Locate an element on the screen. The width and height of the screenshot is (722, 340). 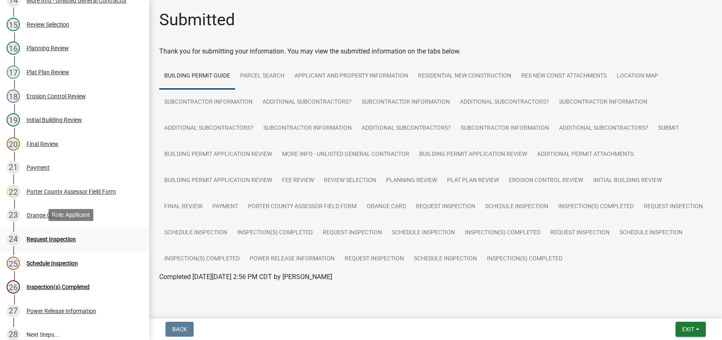
div: 19 is located at coordinates (13, 120).